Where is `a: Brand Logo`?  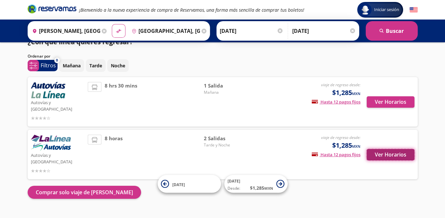
a: Brand Logo is located at coordinates (52, 10).